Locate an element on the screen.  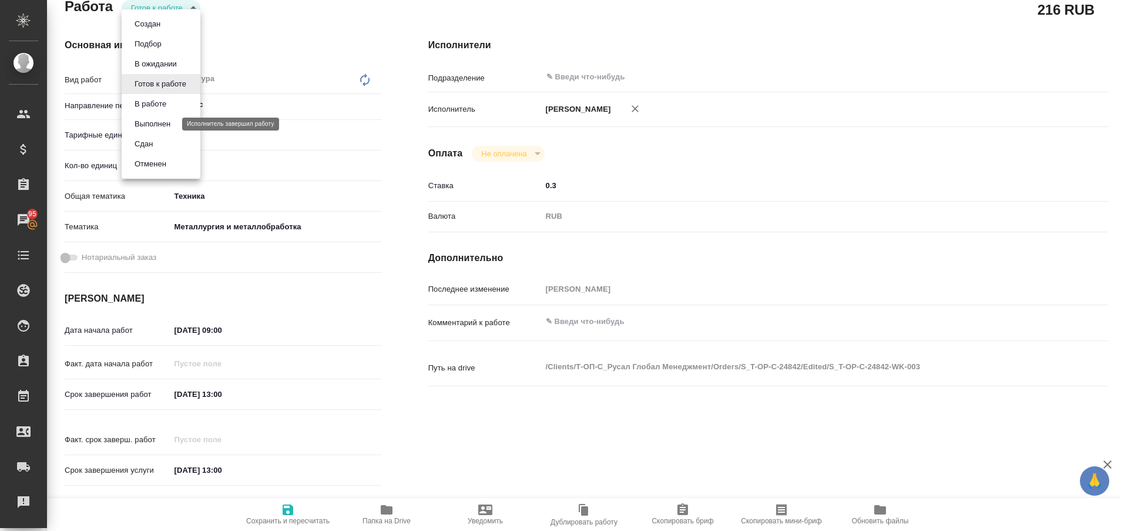
button: В ожидании is located at coordinates (156, 64).